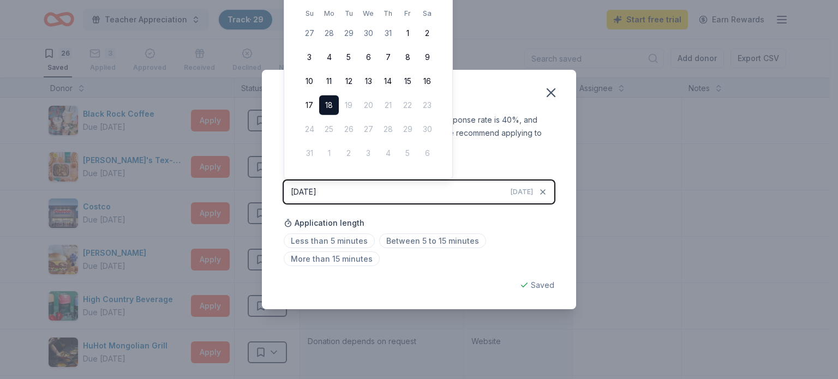  What do you see at coordinates (388, 81) in the screenshot?
I see `button: 14` at bounding box center [388, 81].